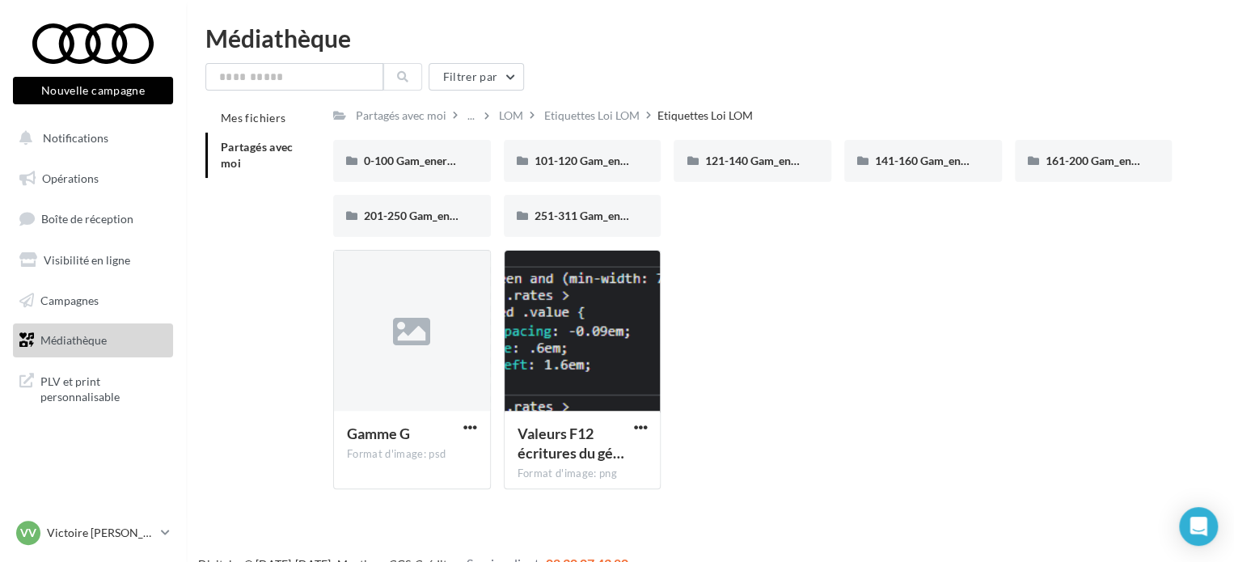 The image size is (1234, 562). I want to click on span: VV, so click(28, 533).